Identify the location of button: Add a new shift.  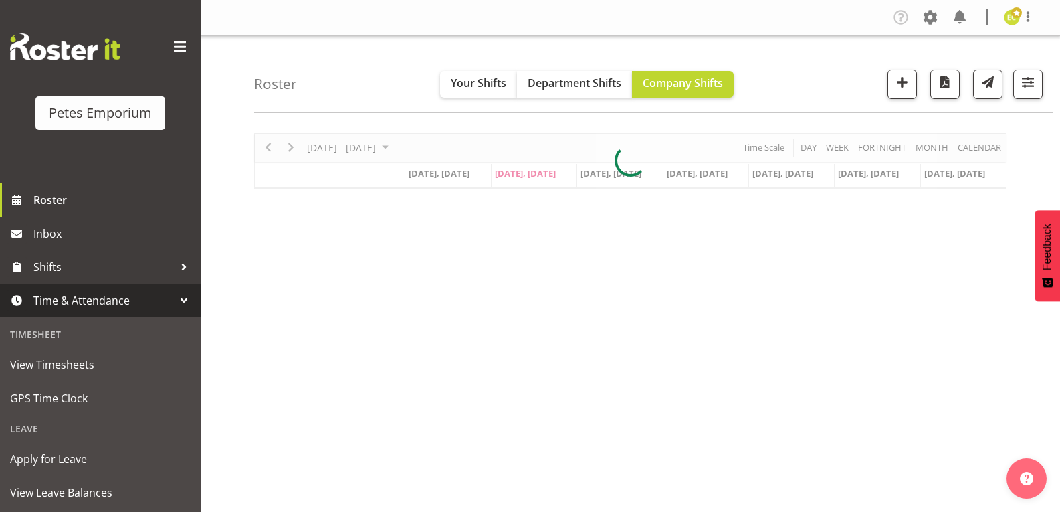
(902, 84).